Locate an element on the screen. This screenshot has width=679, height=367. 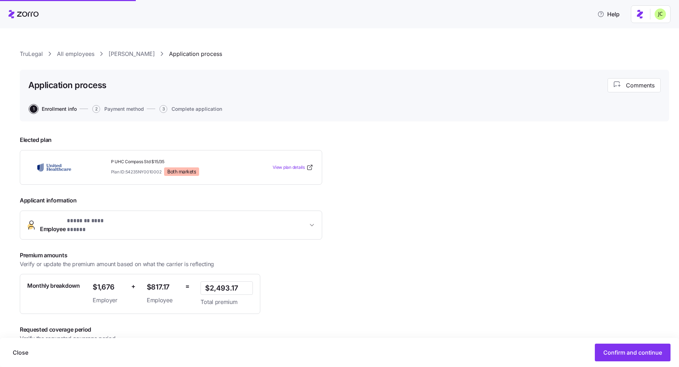
button: Confirm and continue is located at coordinates (632, 352).